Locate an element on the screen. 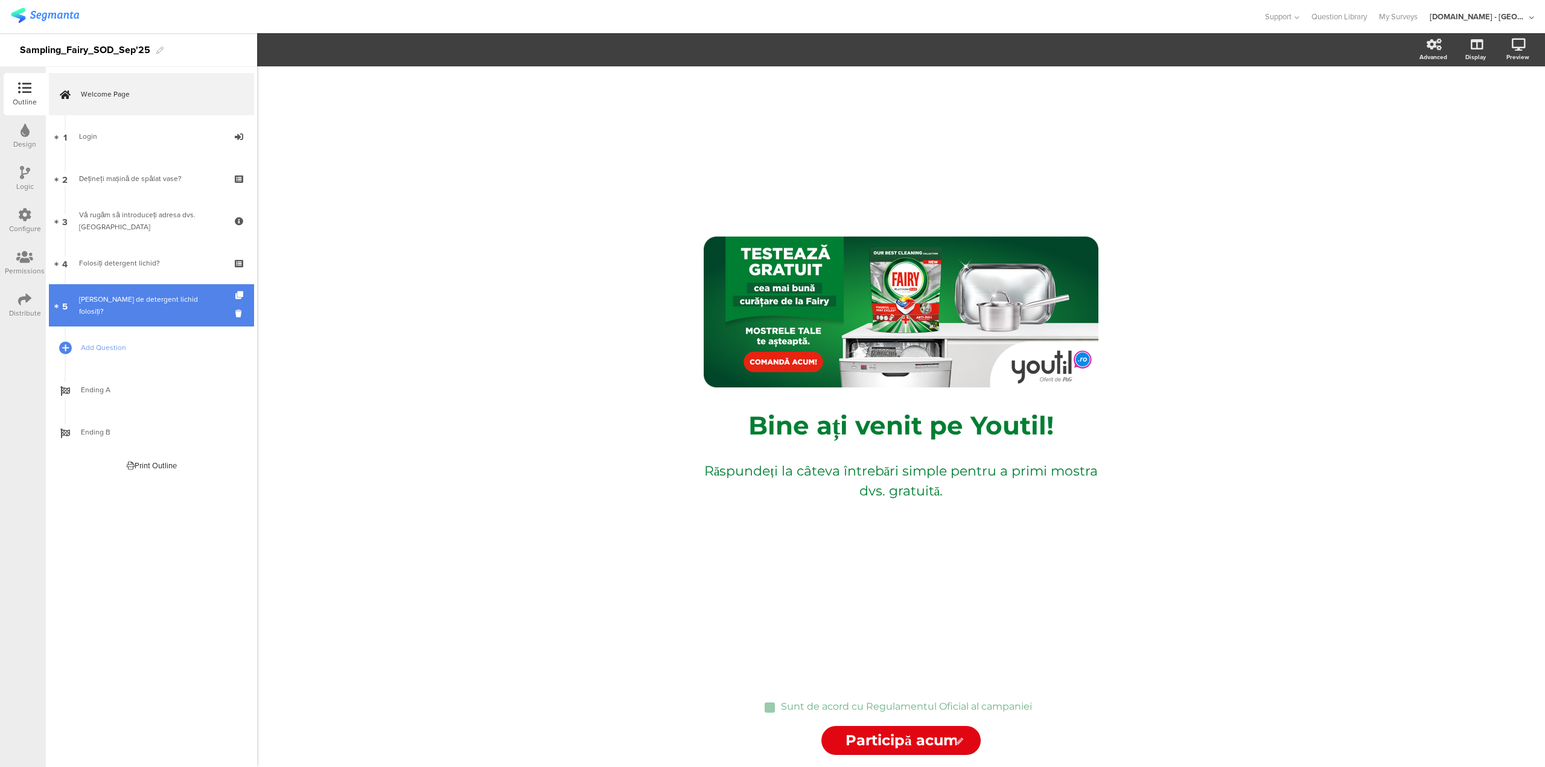 This screenshot has width=1545, height=767. div: Design is located at coordinates (25, 144).